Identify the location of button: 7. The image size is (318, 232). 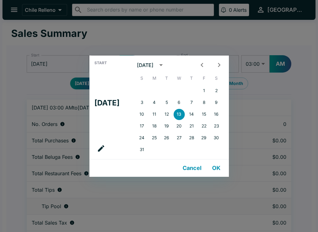
(191, 103).